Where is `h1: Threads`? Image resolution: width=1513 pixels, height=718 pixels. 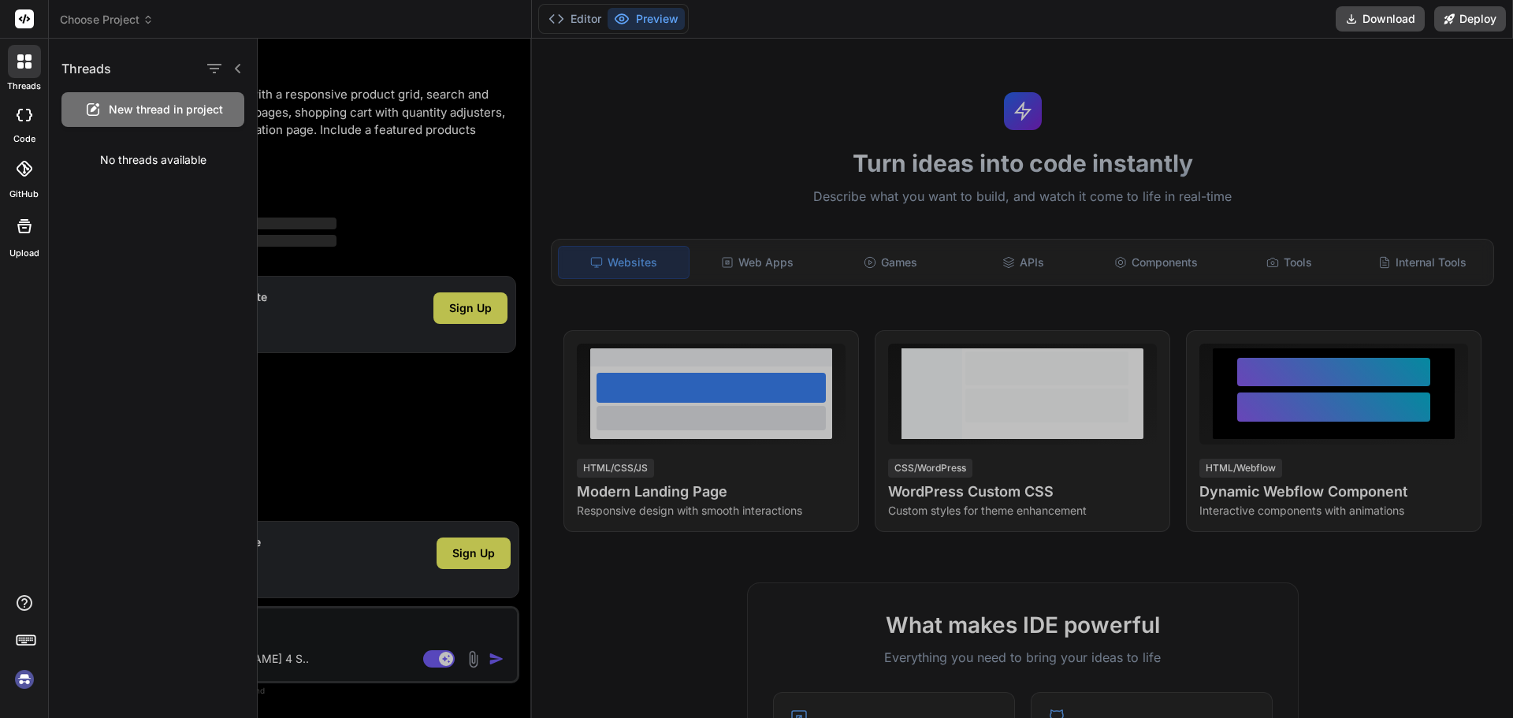
h1: Threads is located at coordinates (86, 69).